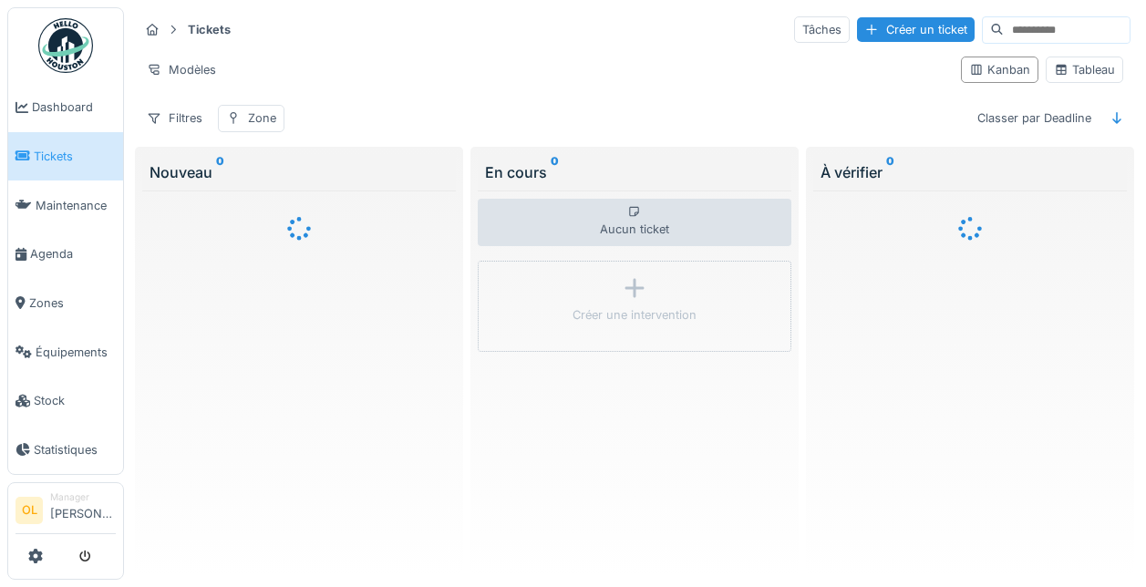 The width and height of the screenshot is (1146, 587). What do you see at coordinates (66, 401) in the screenshot?
I see `a: Stock` at bounding box center [66, 401].